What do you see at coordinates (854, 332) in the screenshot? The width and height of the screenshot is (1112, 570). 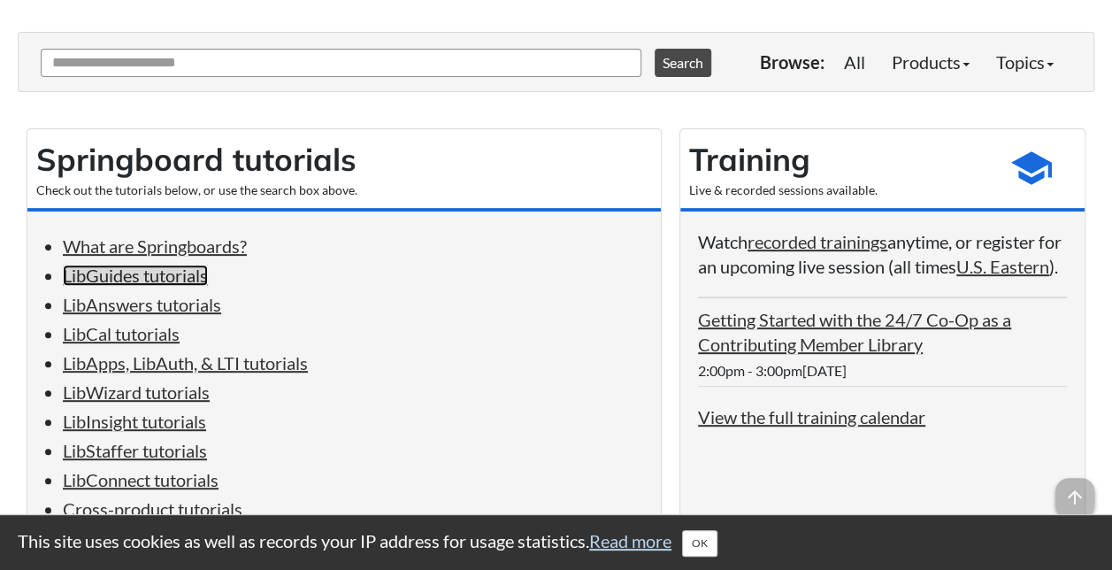 I see `a: Getting Started with the 24/7 Co-Op as a Contributing Member Library` at bounding box center [854, 332].